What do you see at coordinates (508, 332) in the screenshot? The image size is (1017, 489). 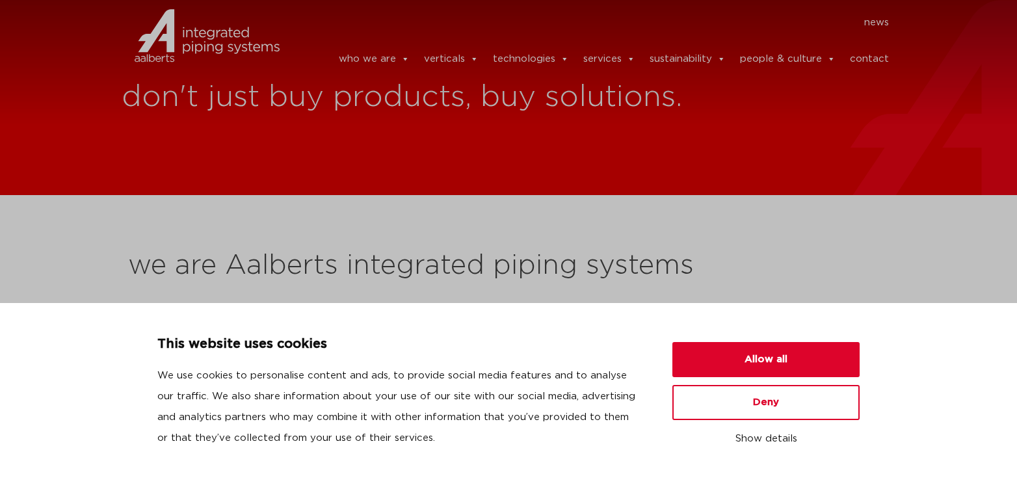 I see `p: Aalberts integrated piping systems engineers the most advanced integrated piping systems for the ...` at bounding box center [508, 332].